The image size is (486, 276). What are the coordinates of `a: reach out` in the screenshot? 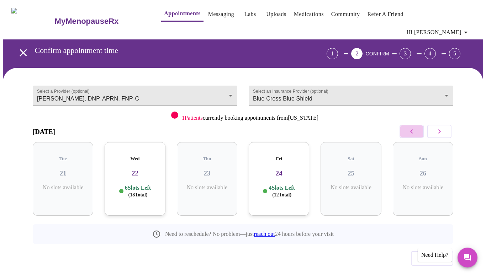 It's located at (264, 234).